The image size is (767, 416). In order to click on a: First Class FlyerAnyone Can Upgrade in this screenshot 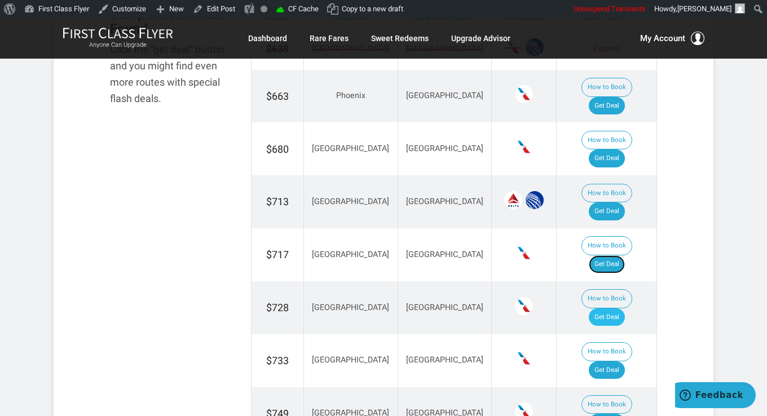, I will do `click(118, 38)`.